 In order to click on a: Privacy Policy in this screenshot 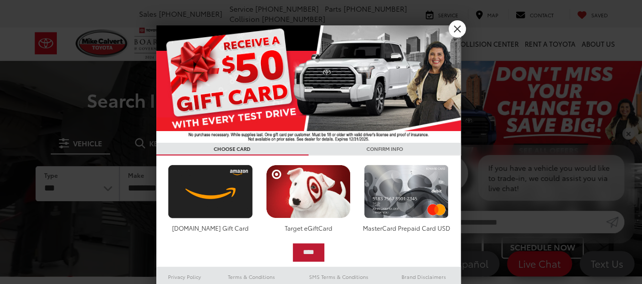, I will do `click(185, 276)`.